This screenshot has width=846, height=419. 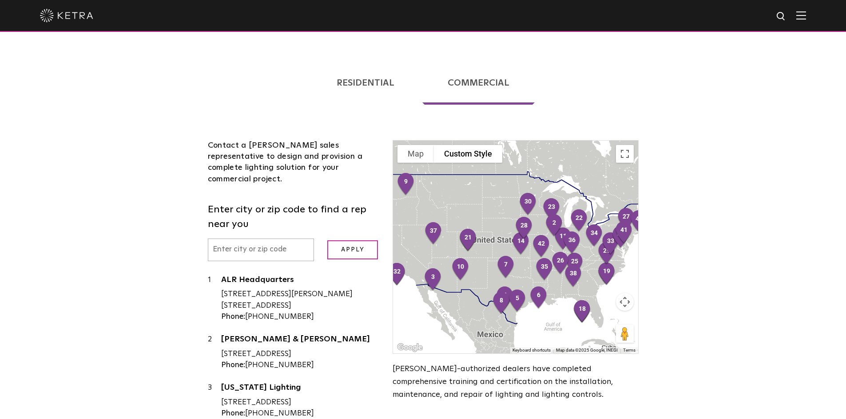 I want to click on a: Commercial, so click(x=478, y=83).